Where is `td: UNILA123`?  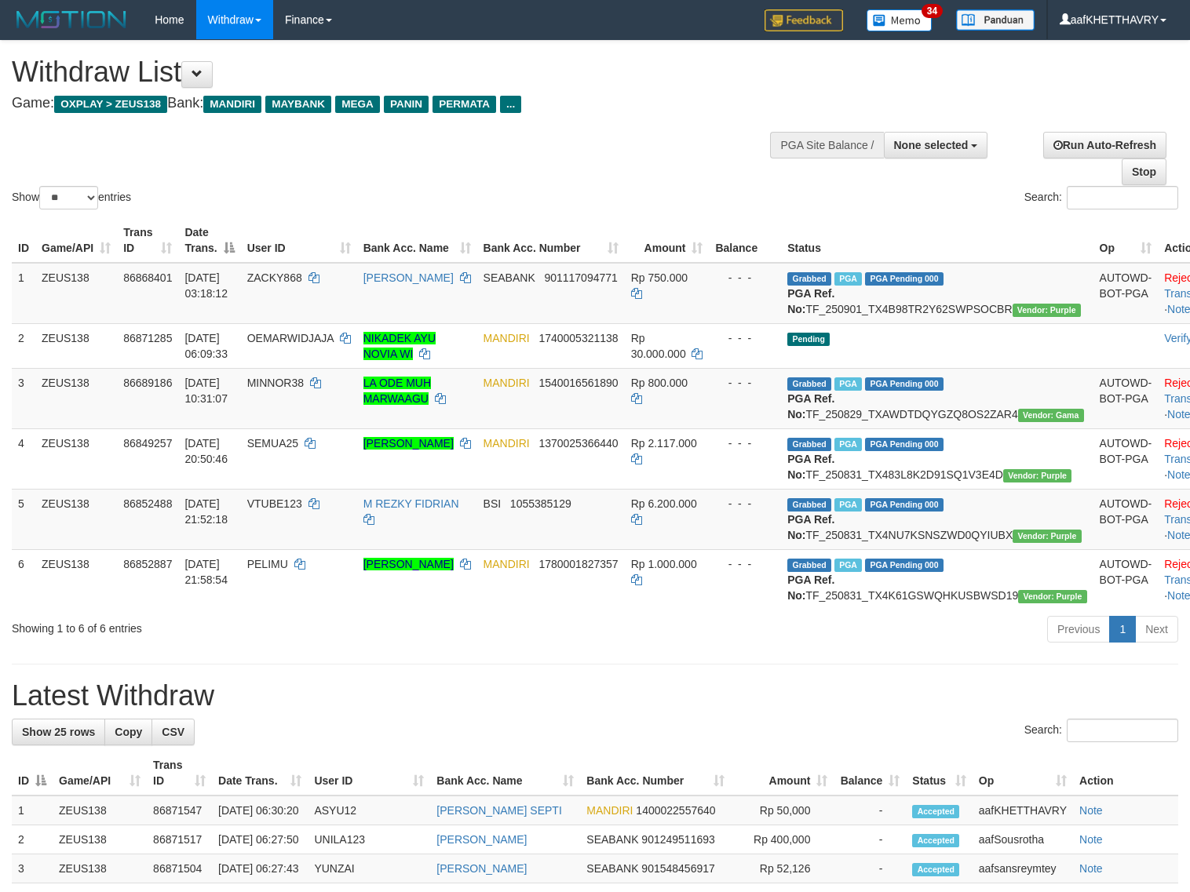
td: UNILA123 is located at coordinates (369, 840).